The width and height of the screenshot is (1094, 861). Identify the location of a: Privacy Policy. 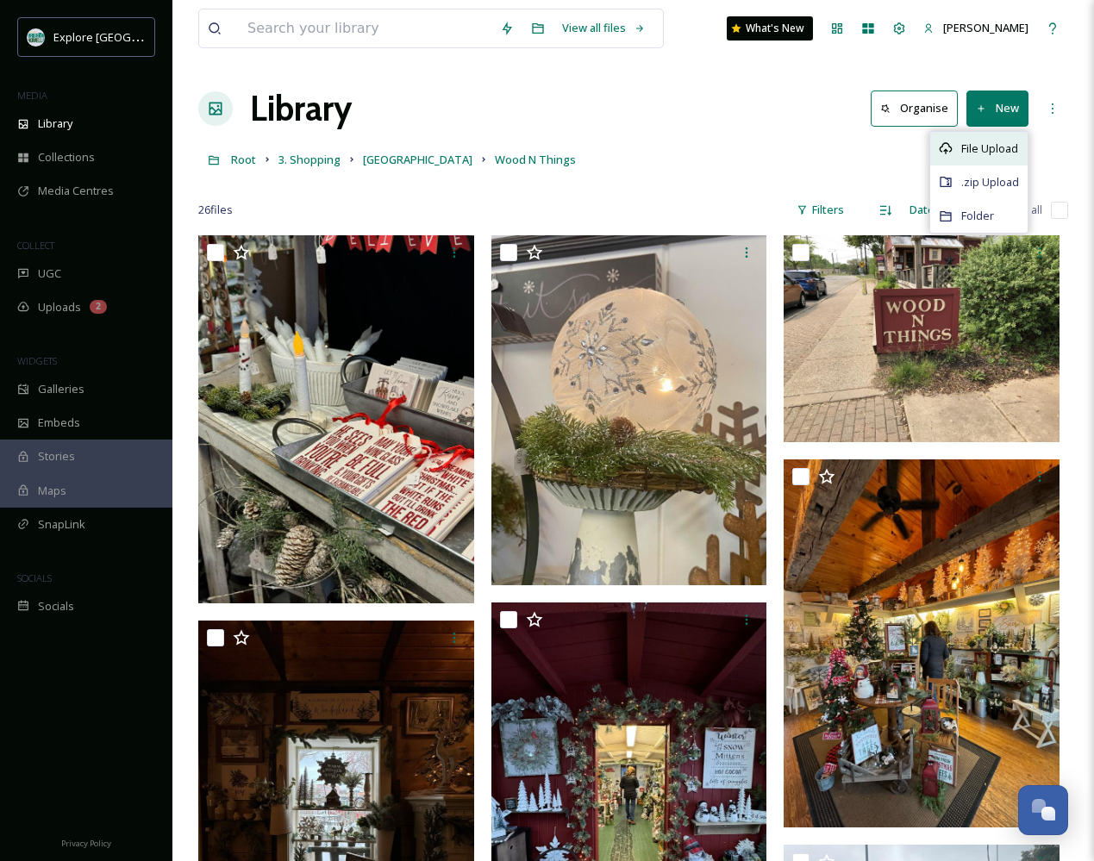
(86, 842).